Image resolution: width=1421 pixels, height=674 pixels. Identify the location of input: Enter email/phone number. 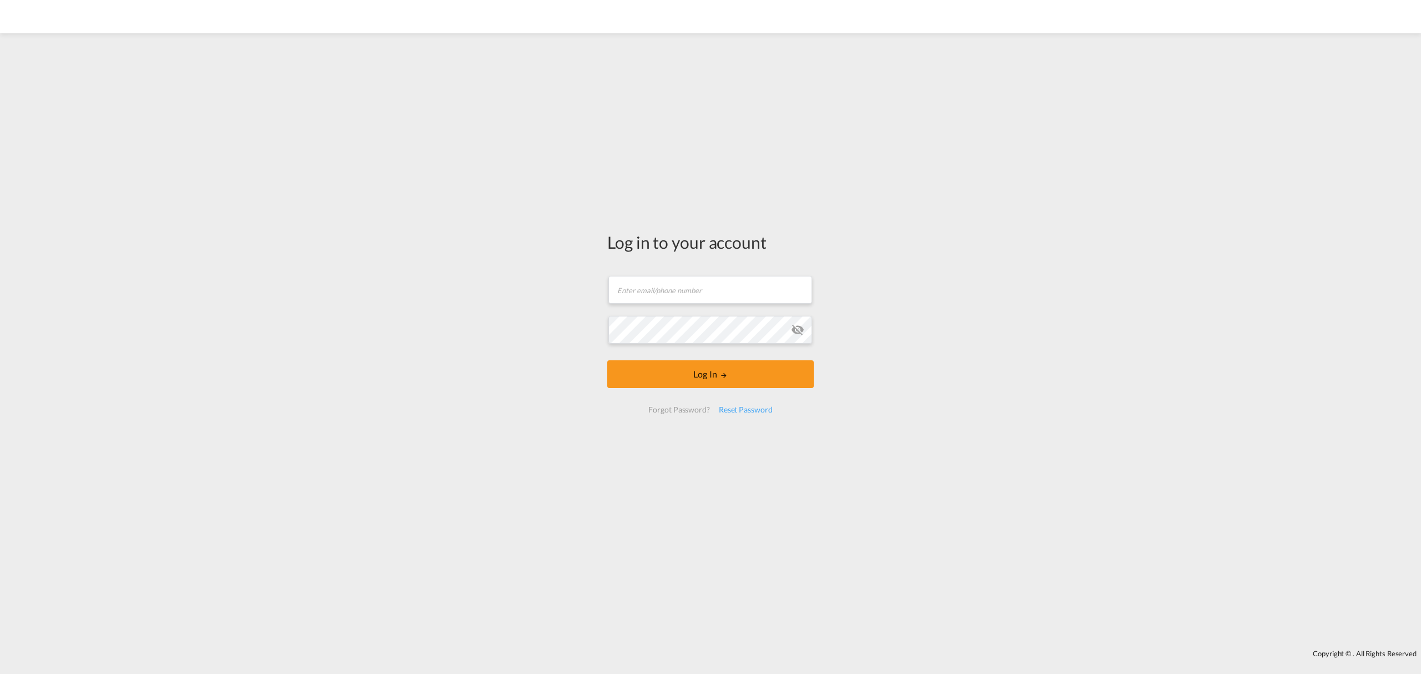
(710, 290).